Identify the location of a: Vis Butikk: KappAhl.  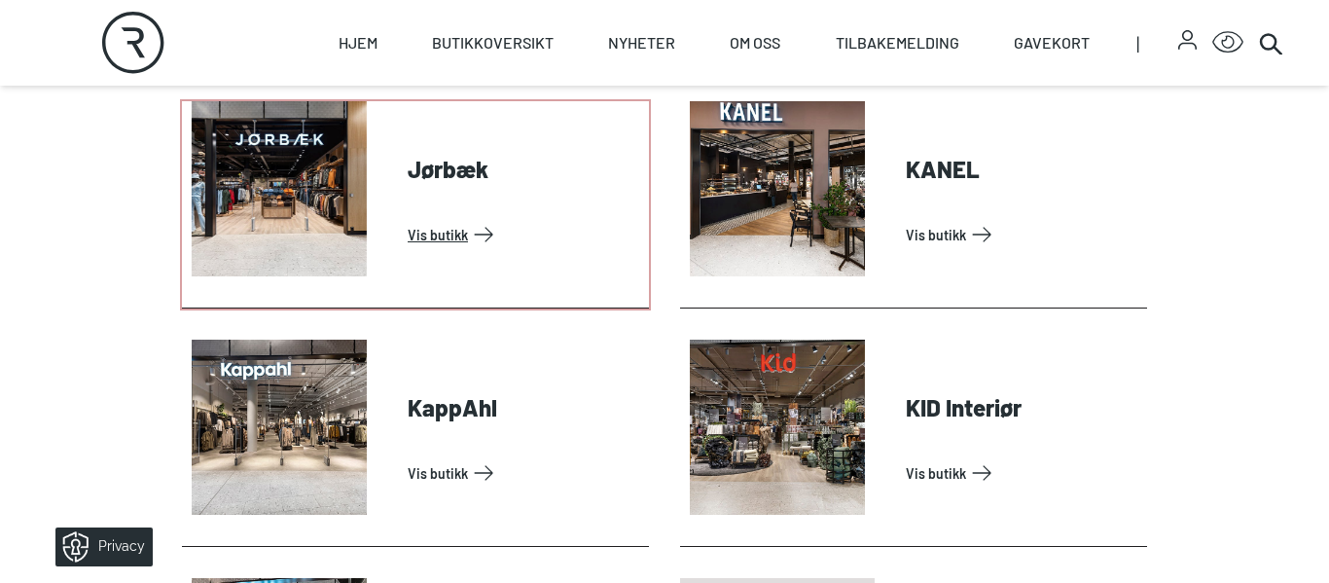
(524, 473).